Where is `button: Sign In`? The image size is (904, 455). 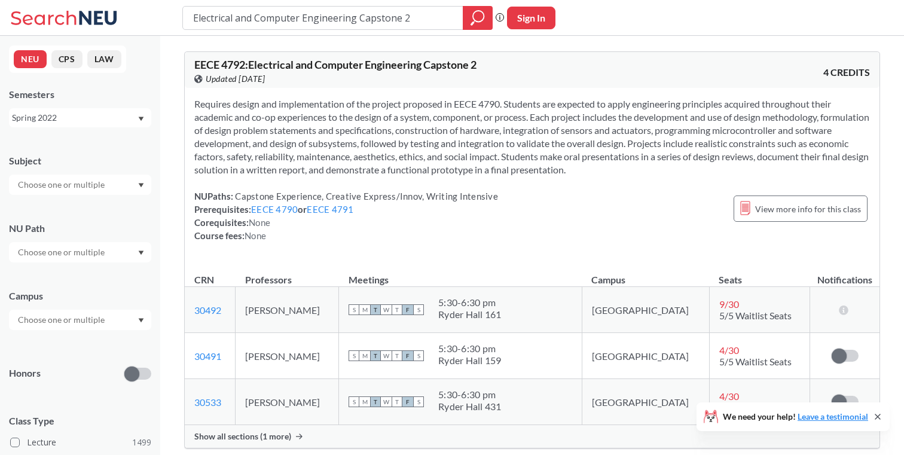 button: Sign In is located at coordinates (531, 18).